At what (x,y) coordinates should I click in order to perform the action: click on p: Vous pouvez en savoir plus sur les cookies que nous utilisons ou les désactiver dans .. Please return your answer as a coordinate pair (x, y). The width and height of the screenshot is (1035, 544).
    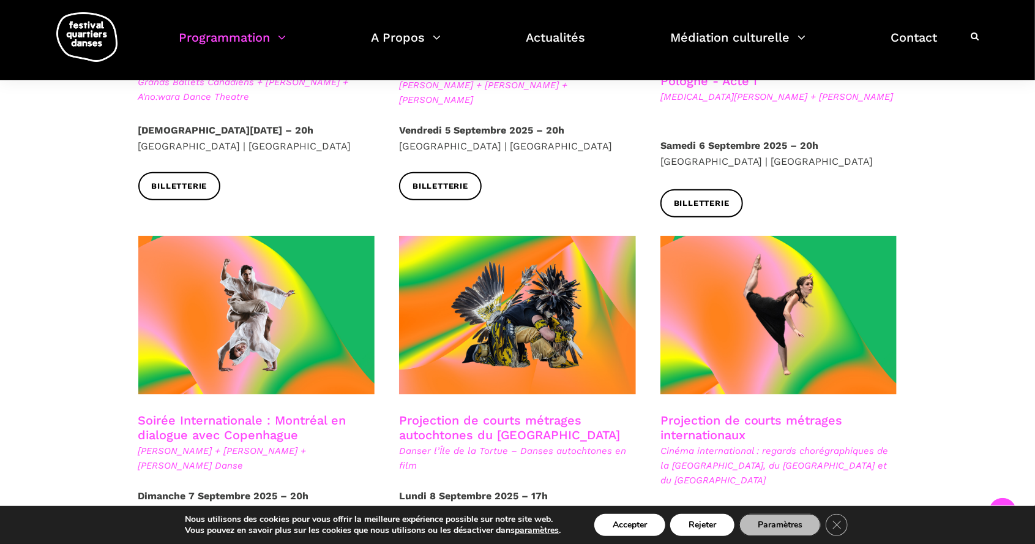
    Looking at the image, I should click on (373, 530).